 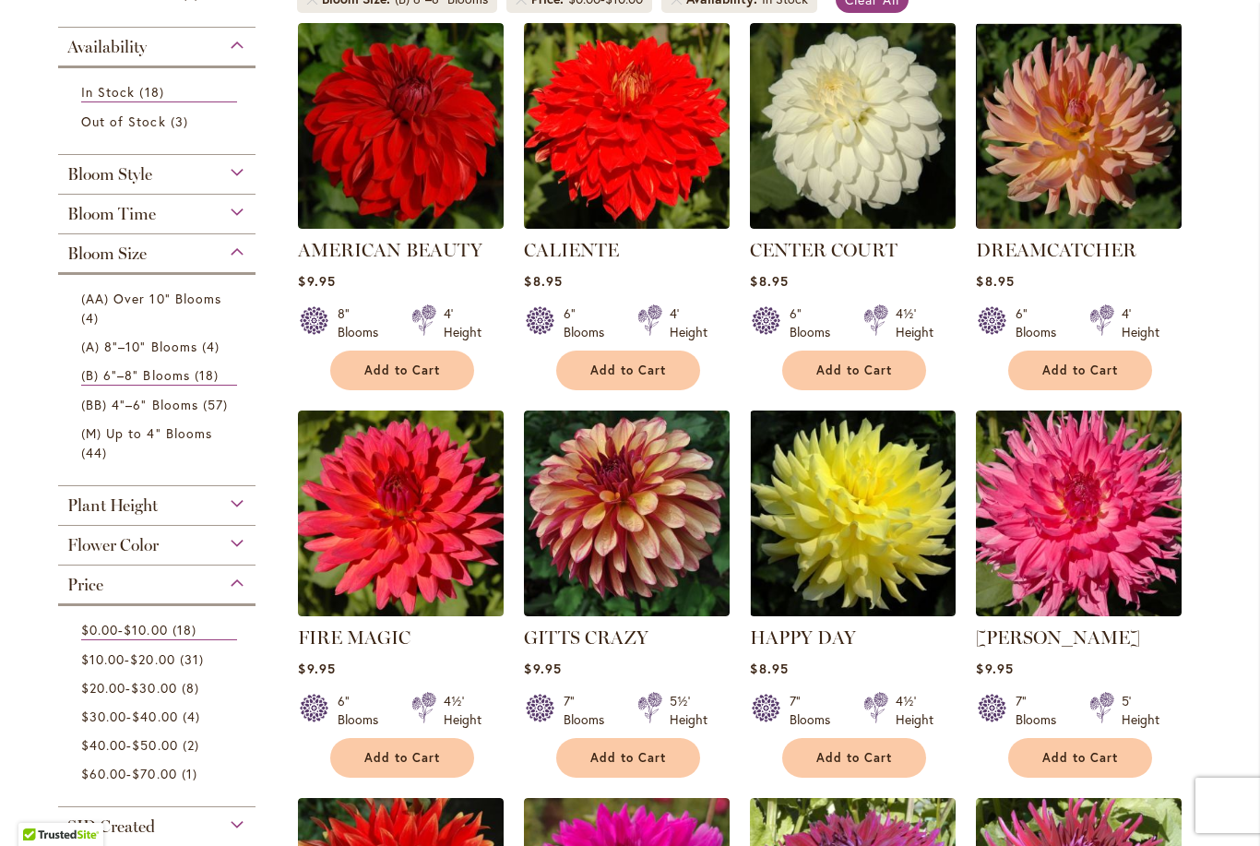 I want to click on a: Out of Stock 3, so click(x=159, y=121).